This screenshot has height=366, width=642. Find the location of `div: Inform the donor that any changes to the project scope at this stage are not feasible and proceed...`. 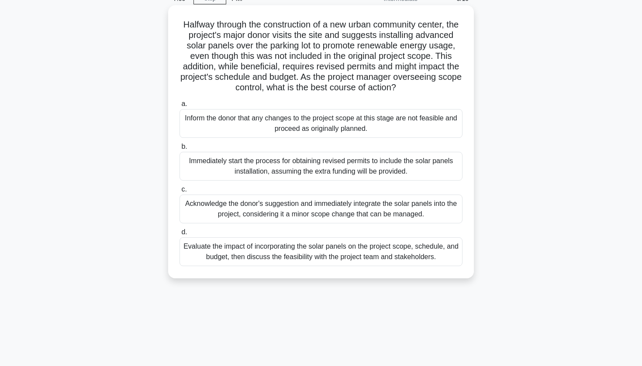

div: Inform the donor that any changes to the project scope at this stage are not feasible and proceed... is located at coordinates (321, 124).